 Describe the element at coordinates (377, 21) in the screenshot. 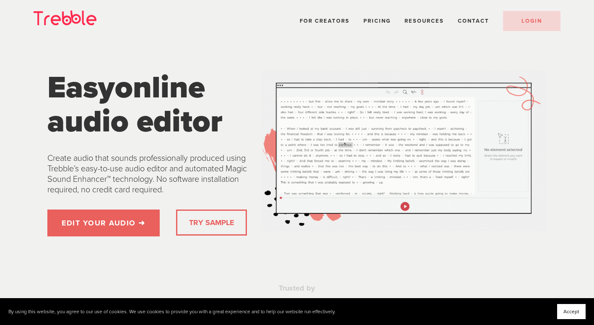

I see `span: Pricing` at that location.